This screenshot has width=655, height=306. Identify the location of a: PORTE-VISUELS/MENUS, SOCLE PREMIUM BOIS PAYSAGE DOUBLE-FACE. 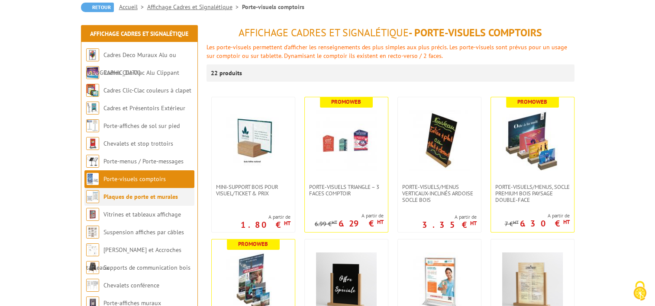
(532, 193).